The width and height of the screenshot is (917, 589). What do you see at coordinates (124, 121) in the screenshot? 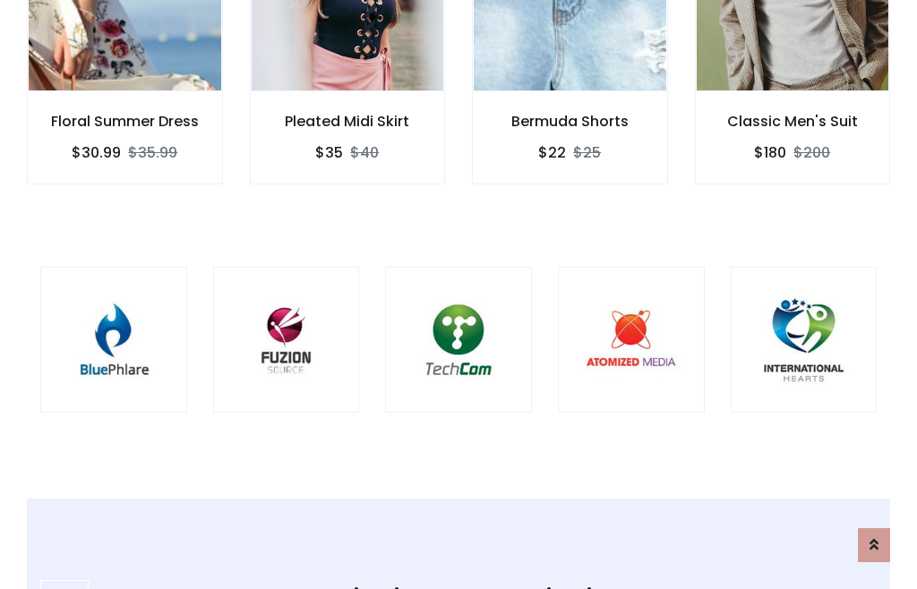
I see `h6: Floral Summer Dress` at bounding box center [124, 121].